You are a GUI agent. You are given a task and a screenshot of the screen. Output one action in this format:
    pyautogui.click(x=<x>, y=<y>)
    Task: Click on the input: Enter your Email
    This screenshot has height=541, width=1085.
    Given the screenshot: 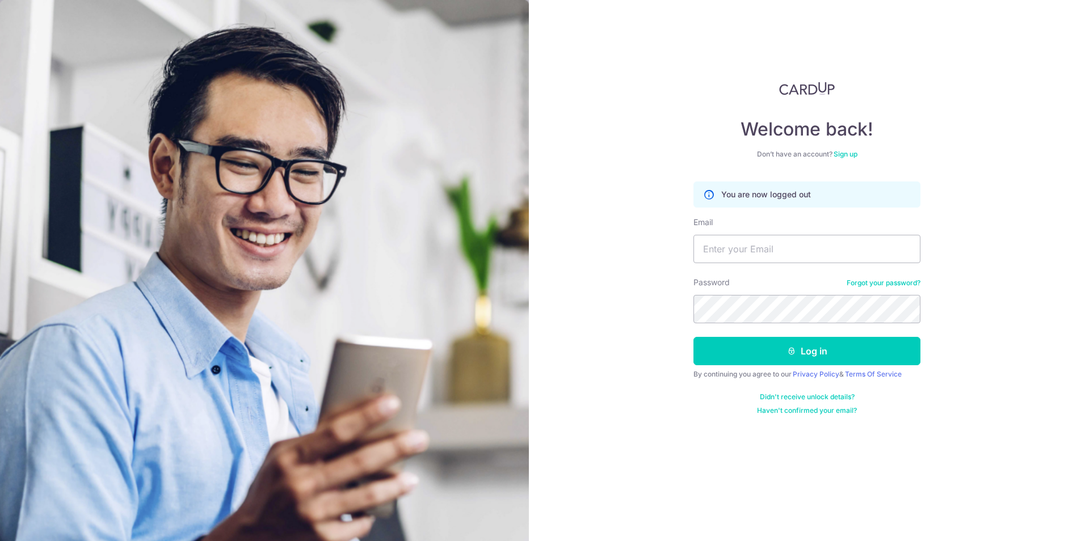 What is the action you would take?
    pyautogui.click(x=807, y=249)
    